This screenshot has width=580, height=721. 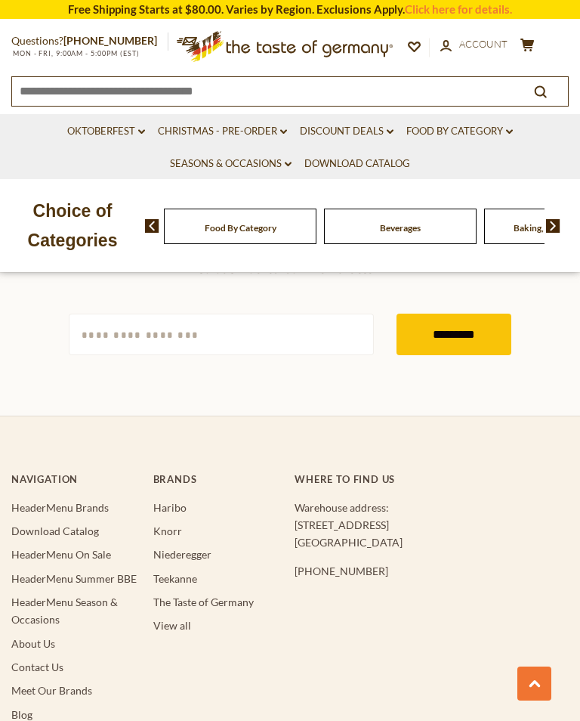 I want to click on a: Contact Us, so click(x=37, y=666).